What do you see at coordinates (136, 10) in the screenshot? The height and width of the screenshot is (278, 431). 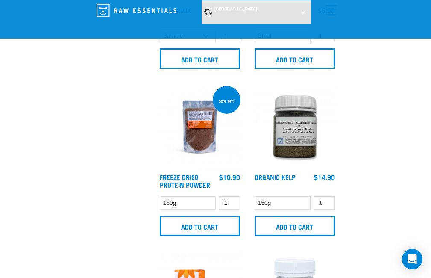 I see `img: Raw Essentials Logo` at bounding box center [136, 10].